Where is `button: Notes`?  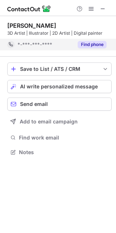
button: Notes is located at coordinates (60, 152).